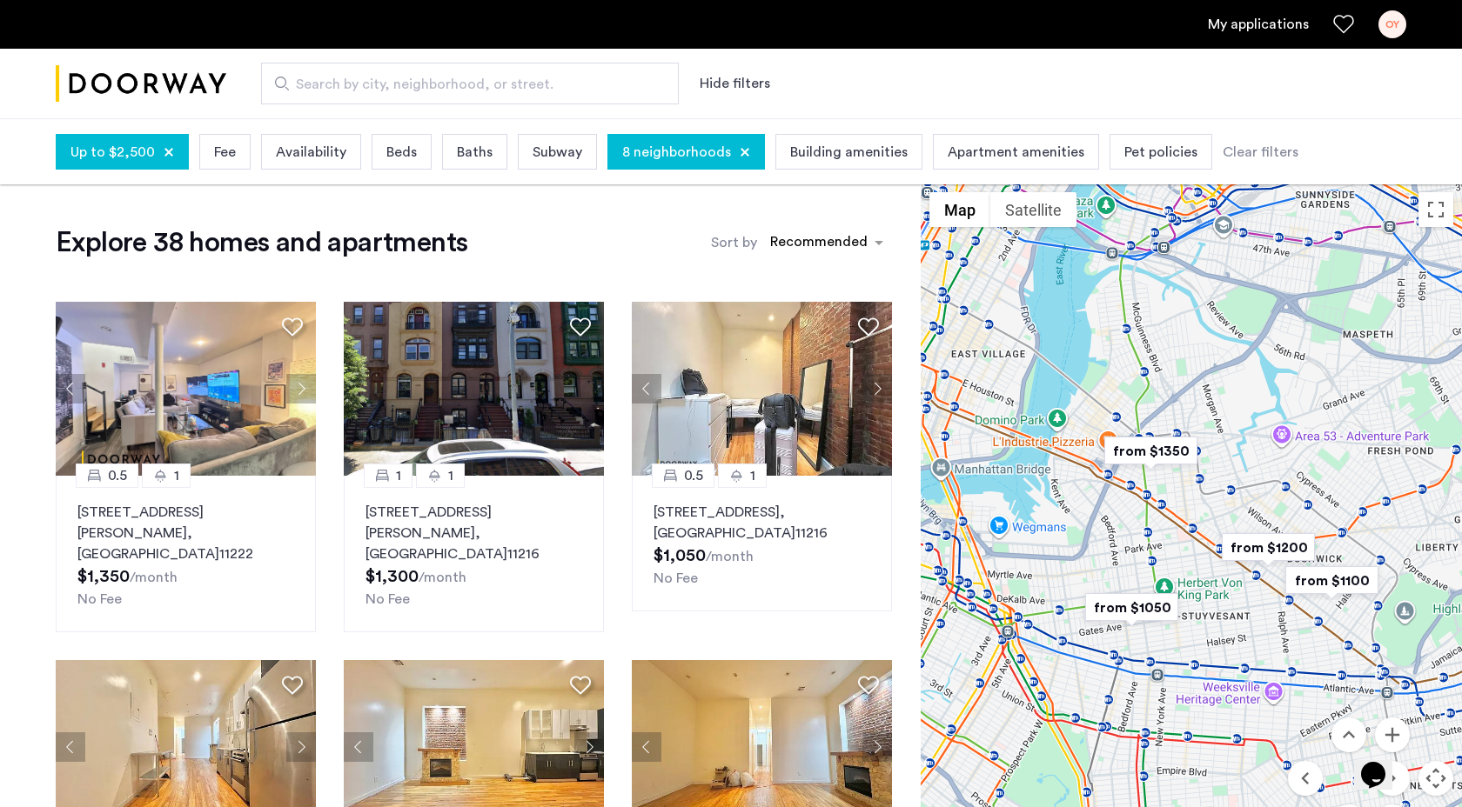  What do you see at coordinates (1349, 735) in the screenshot?
I see `button: Move up` at bounding box center [1349, 735].